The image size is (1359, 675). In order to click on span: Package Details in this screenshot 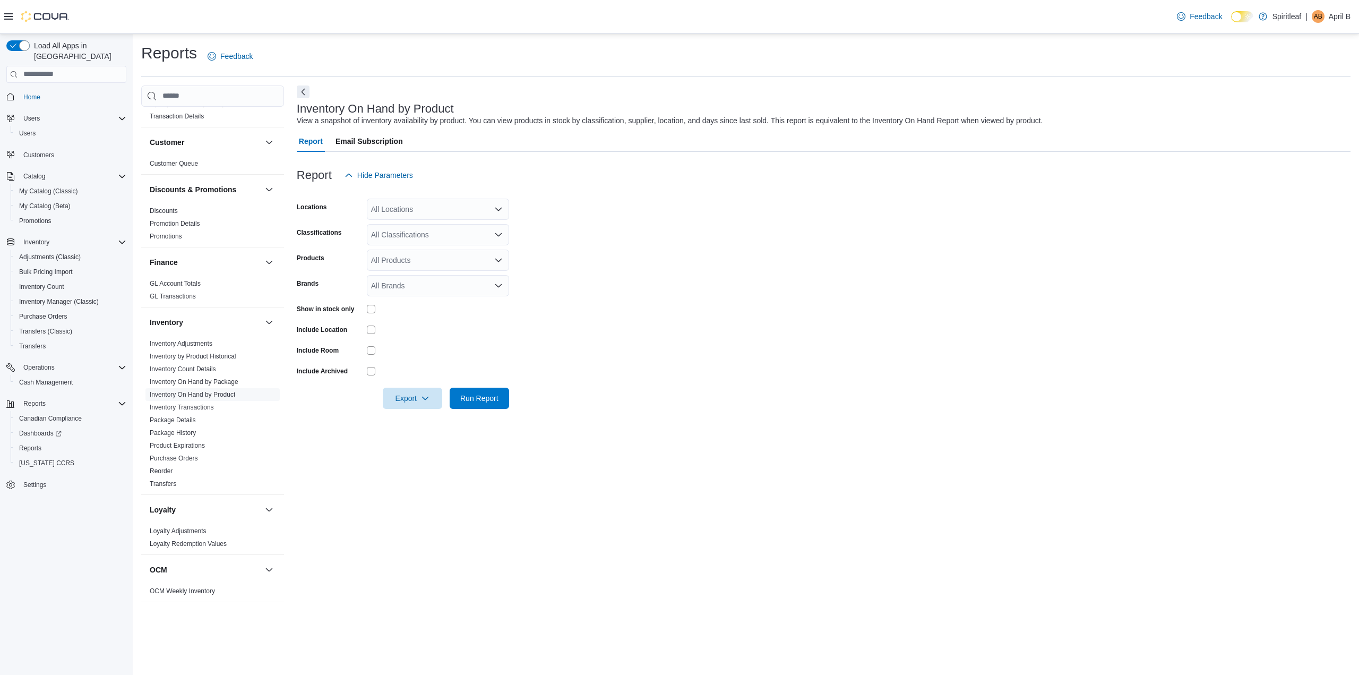, I will do `click(173, 420)`.